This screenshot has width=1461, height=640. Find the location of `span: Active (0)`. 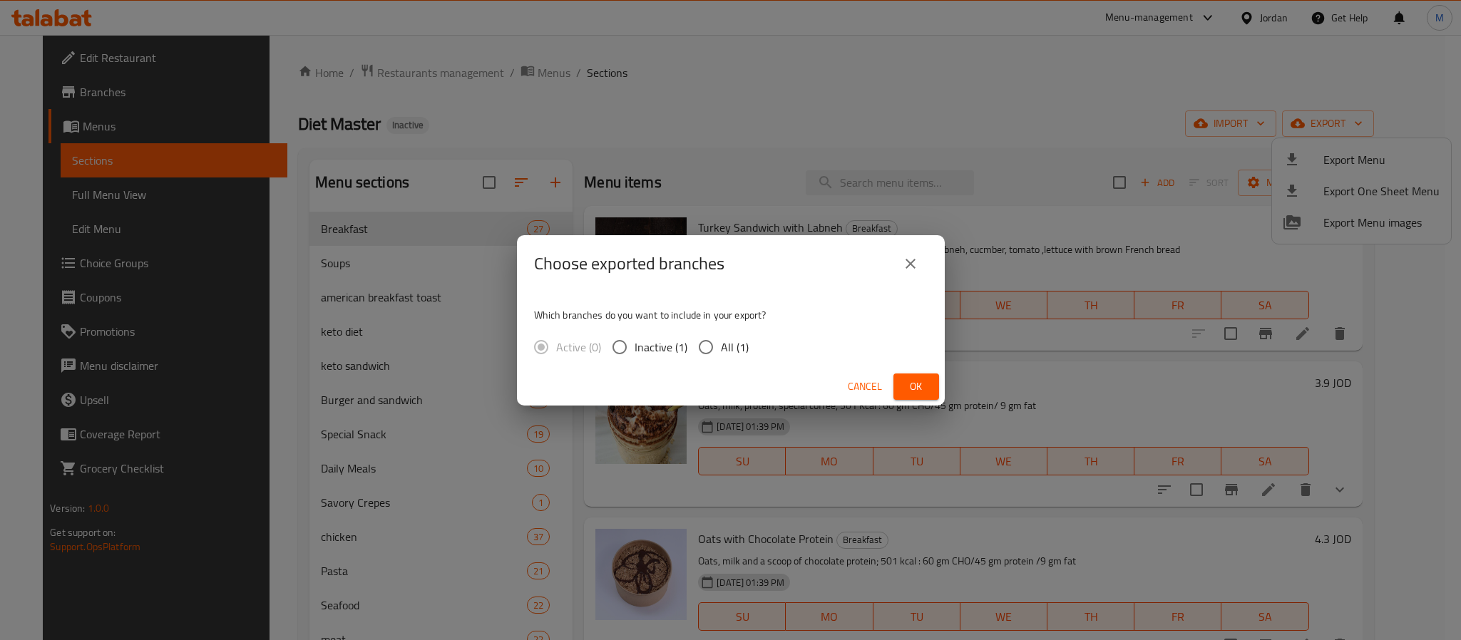

span: Active (0) is located at coordinates (578, 347).